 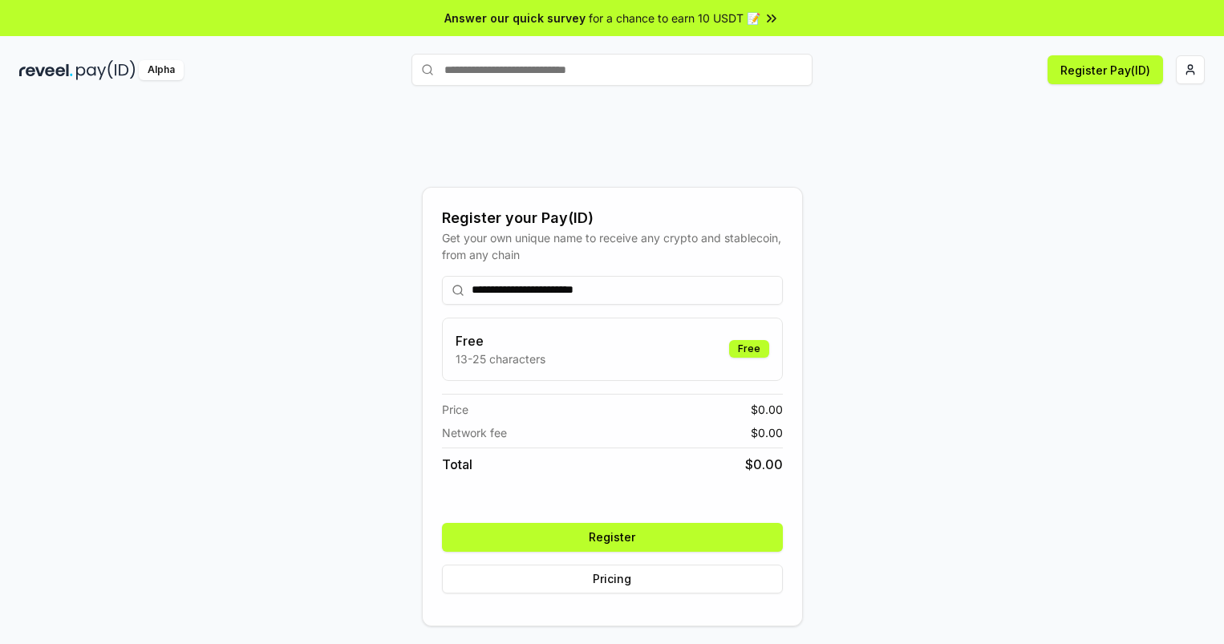 I want to click on span: Total, so click(x=457, y=464).